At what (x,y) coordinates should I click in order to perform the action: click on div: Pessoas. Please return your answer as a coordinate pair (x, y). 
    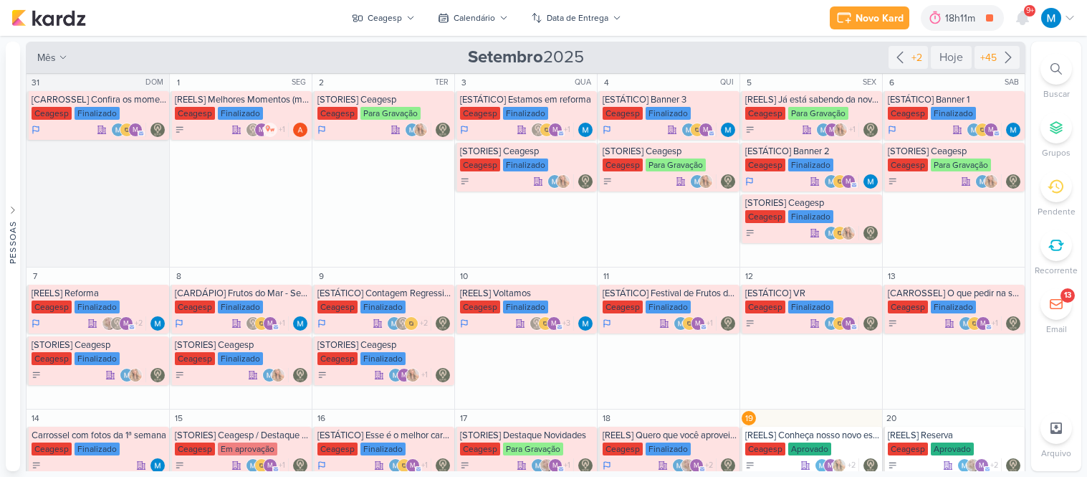
    Looking at the image, I should click on (13, 242).